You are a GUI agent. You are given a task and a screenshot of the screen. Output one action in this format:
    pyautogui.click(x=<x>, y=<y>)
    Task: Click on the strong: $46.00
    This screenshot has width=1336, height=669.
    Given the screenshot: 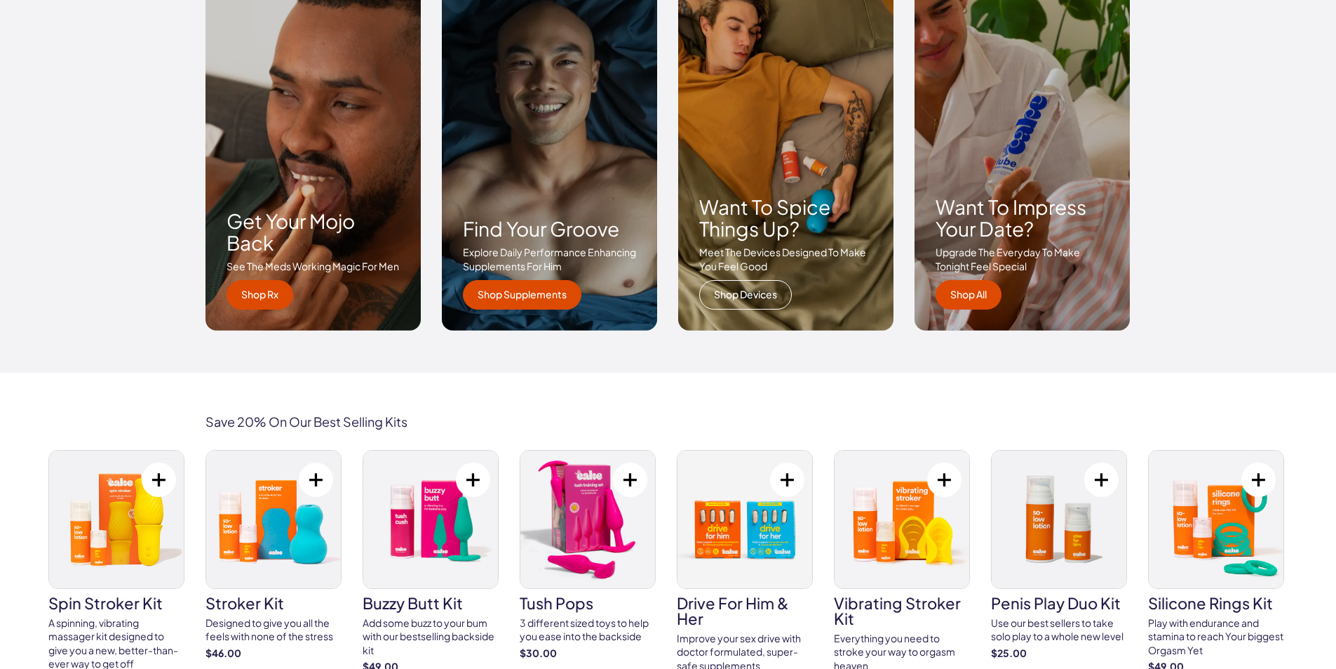 What is the action you would take?
    pyautogui.click(x=274, y=653)
    